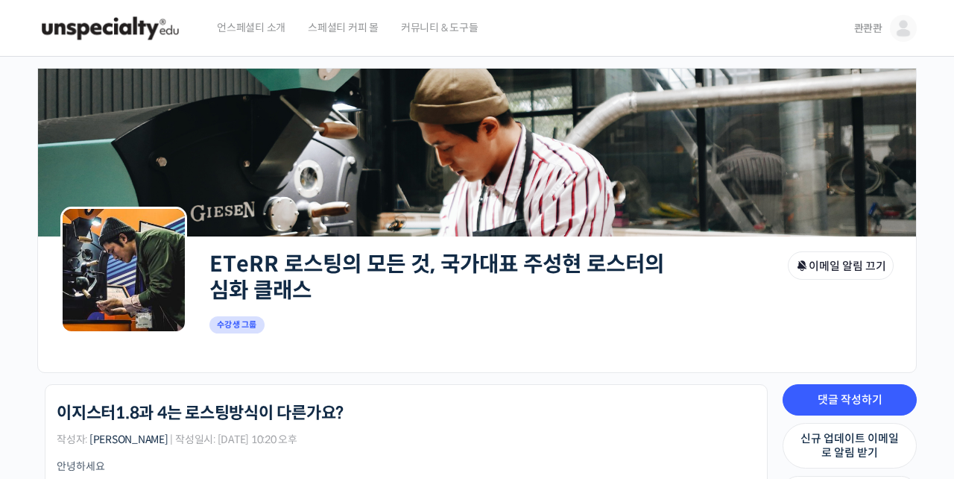 This screenshot has height=479, width=954. Describe the element at coordinates (850, 400) in the screenshot. I see `a: 댓글 작성하기` at that location.